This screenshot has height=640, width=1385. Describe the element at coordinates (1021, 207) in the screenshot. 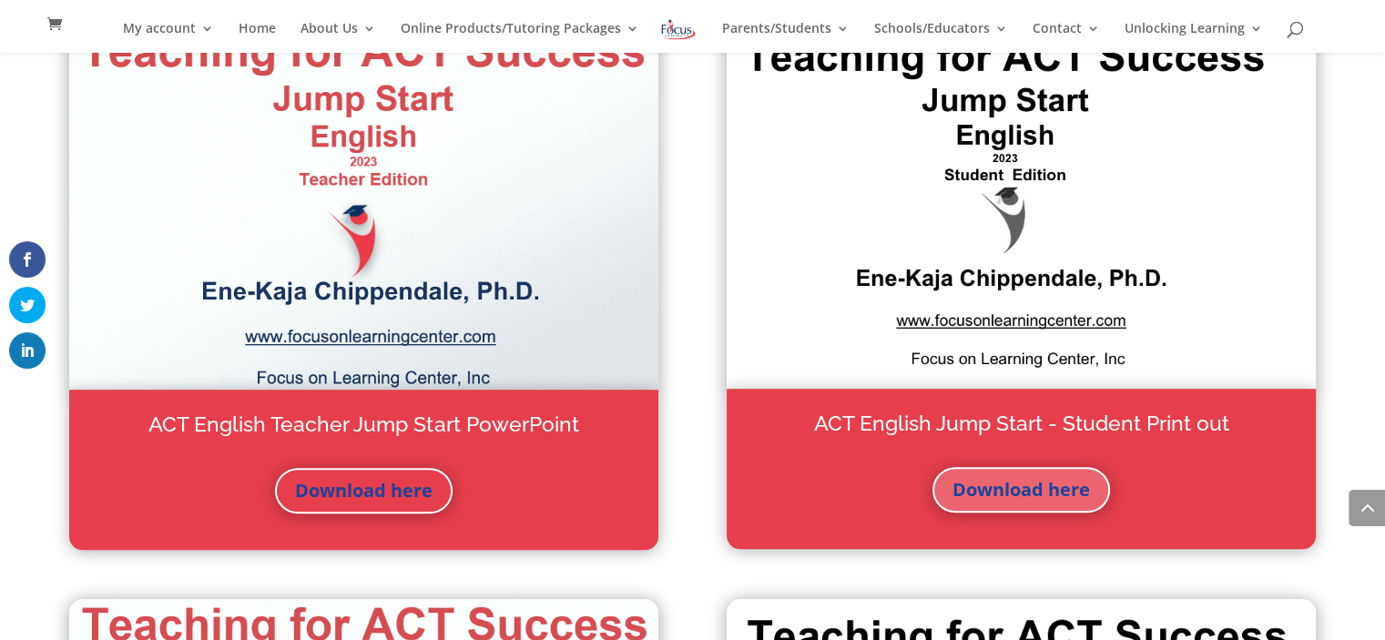

I see `img: Screenshot 2023-06-22 at 11.37.01 AM` at that location.